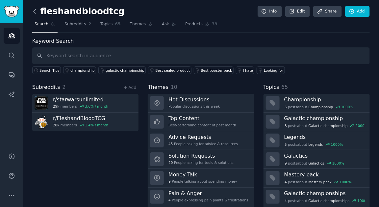 This screenshot has width=379, height=207. I want to click on h3: Galactic championships, so click(325, 193).